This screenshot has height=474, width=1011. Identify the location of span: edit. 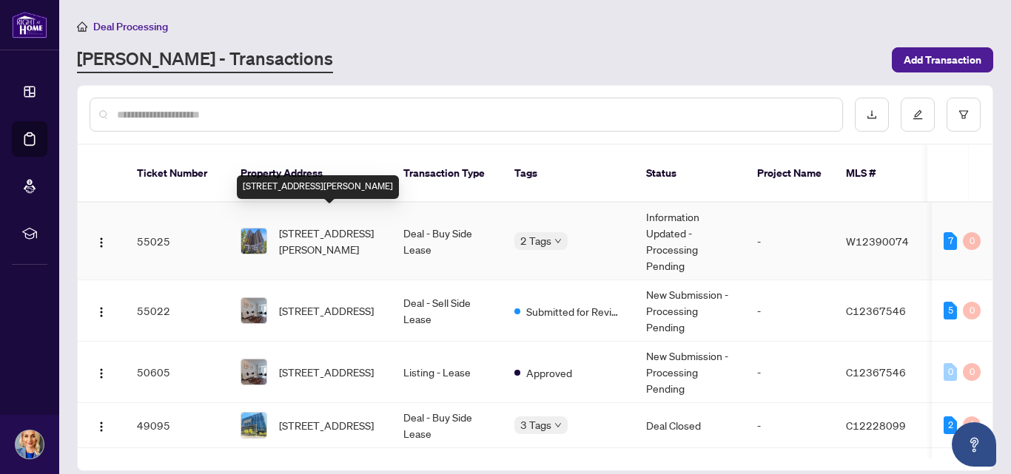
(918, 115).